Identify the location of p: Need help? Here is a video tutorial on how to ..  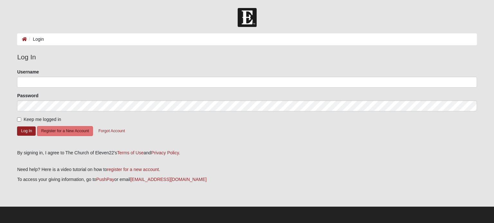
(246, 170).